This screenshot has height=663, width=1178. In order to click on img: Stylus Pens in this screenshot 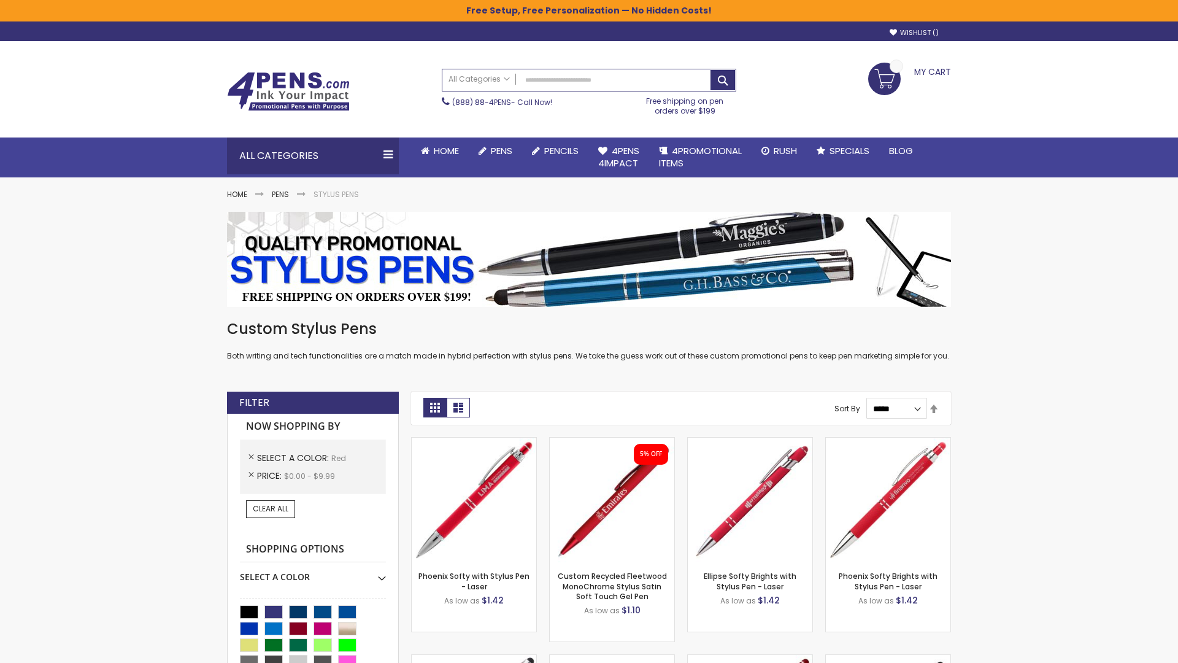, I will do `click(589, 259)`.